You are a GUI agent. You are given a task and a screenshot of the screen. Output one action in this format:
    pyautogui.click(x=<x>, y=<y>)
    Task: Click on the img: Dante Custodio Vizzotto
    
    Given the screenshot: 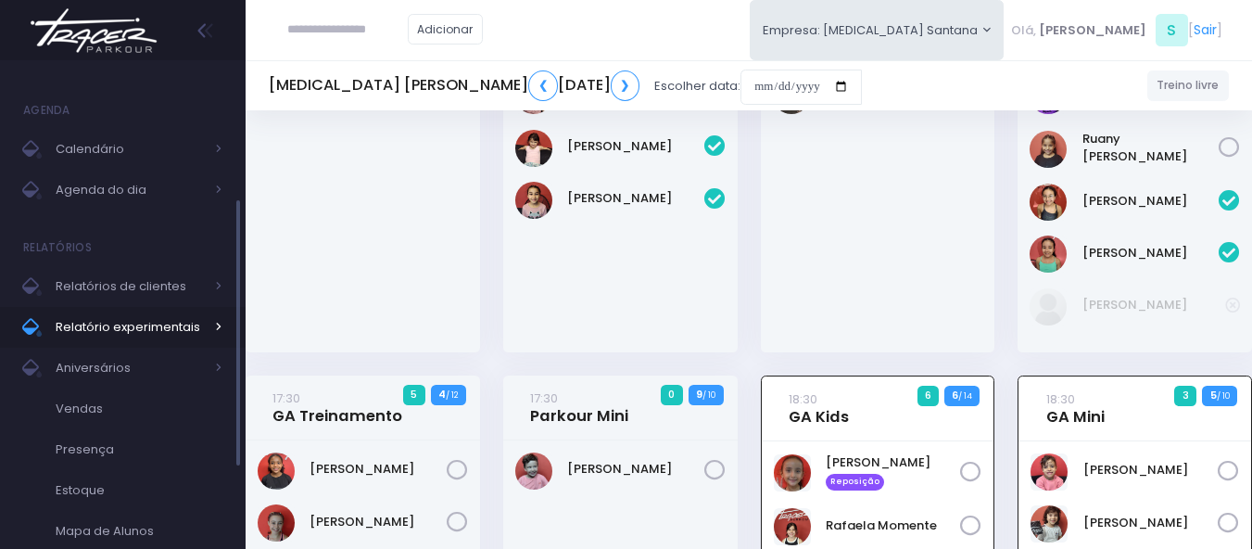 What is the action you would take?
    pyautogui.click(x=534, y=471)
    